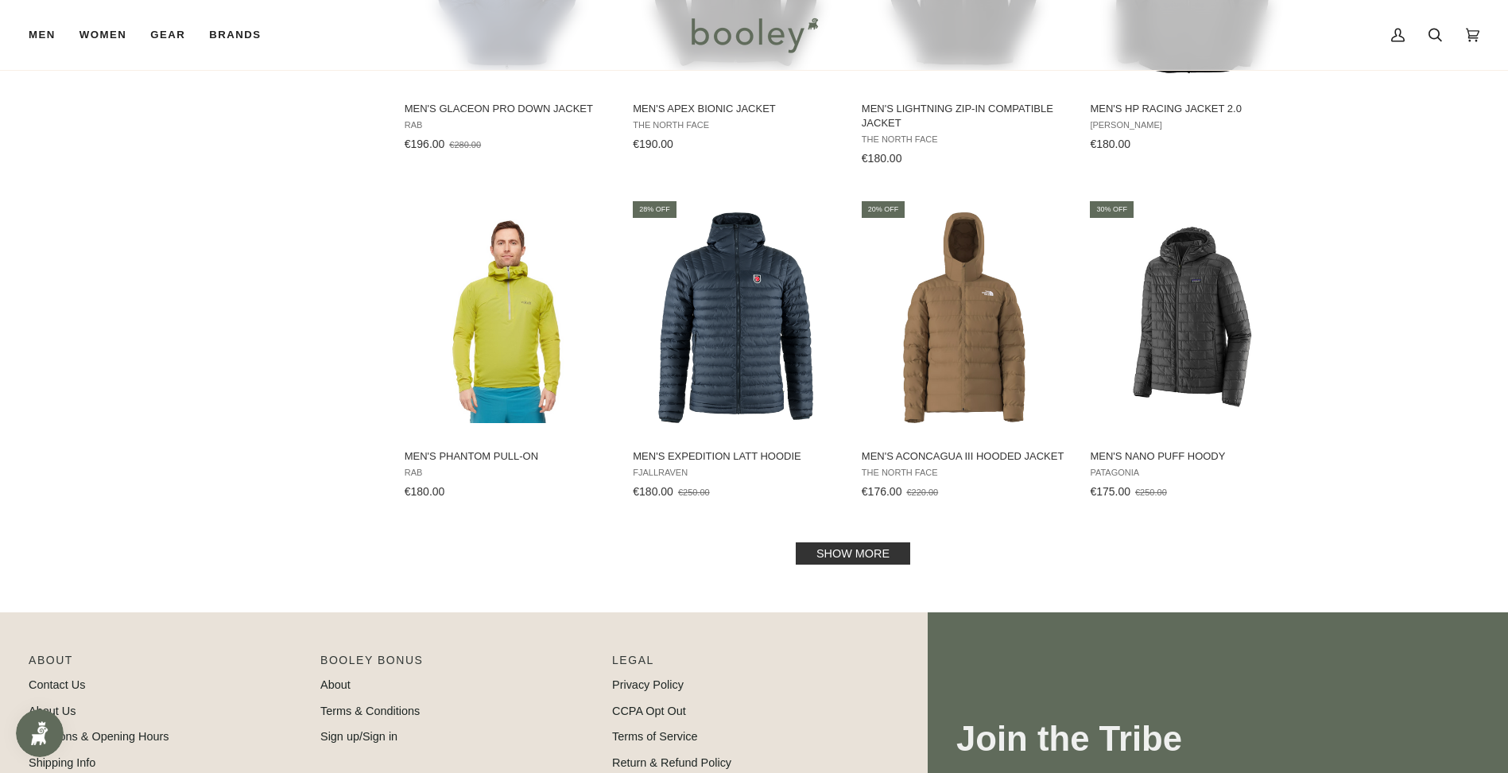  I want to click on a: Men's Phantom Pull-On, so click(507, 351).